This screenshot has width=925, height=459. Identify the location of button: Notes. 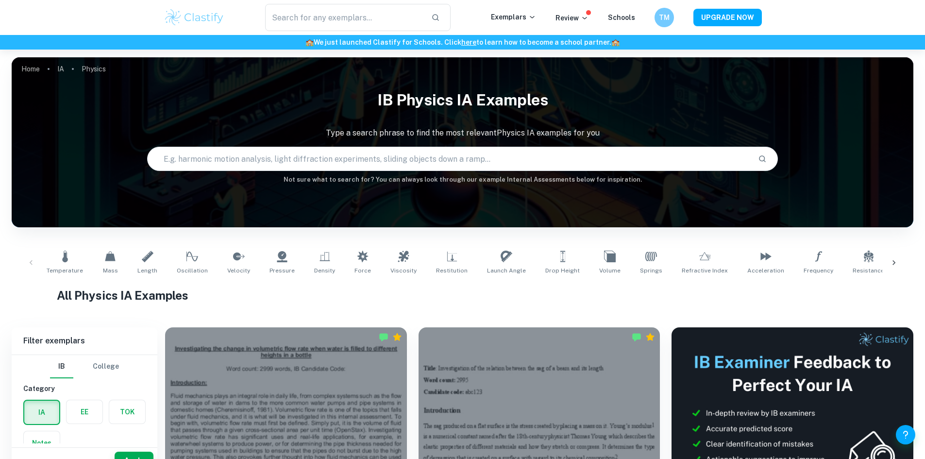
(42, 443).